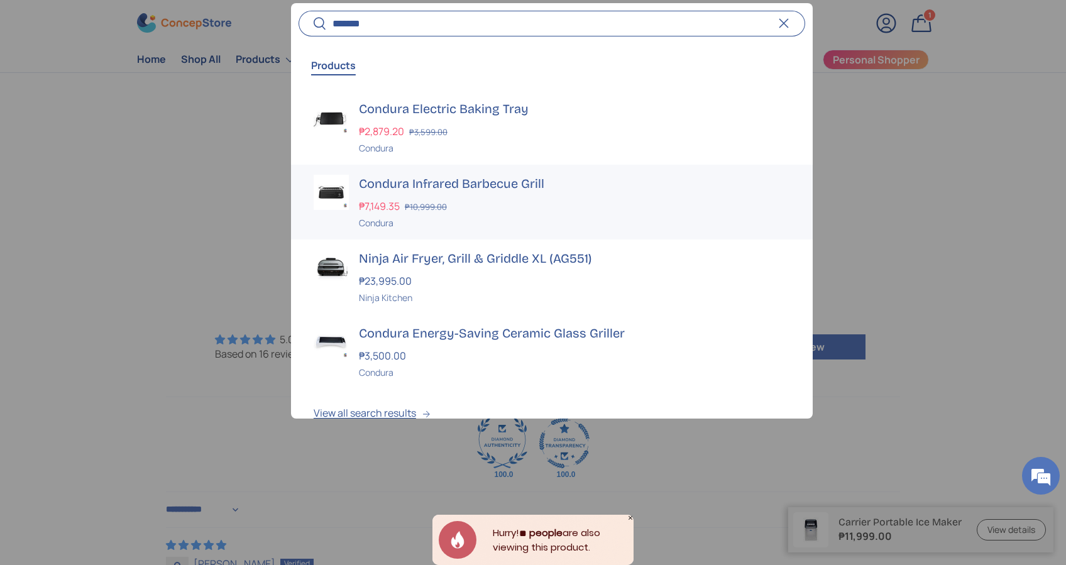 The image size is (1066, 565). Describe the element at coordinates (384, 356) in the screenshot. I see `strong: ₱3,500.00` at that location.